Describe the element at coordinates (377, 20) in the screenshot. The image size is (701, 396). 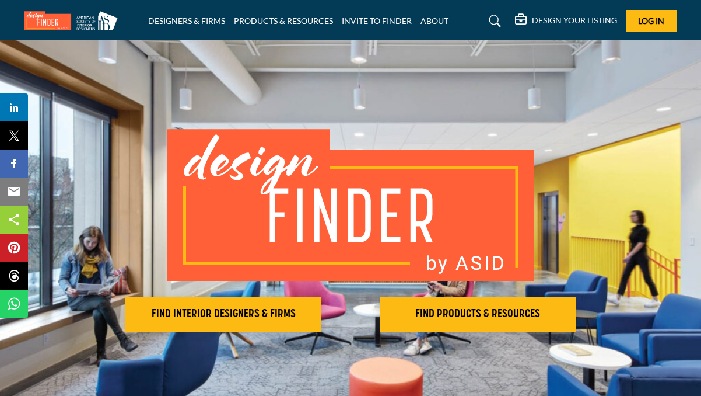
I see `a: INVITE TO FINDER` at that location.